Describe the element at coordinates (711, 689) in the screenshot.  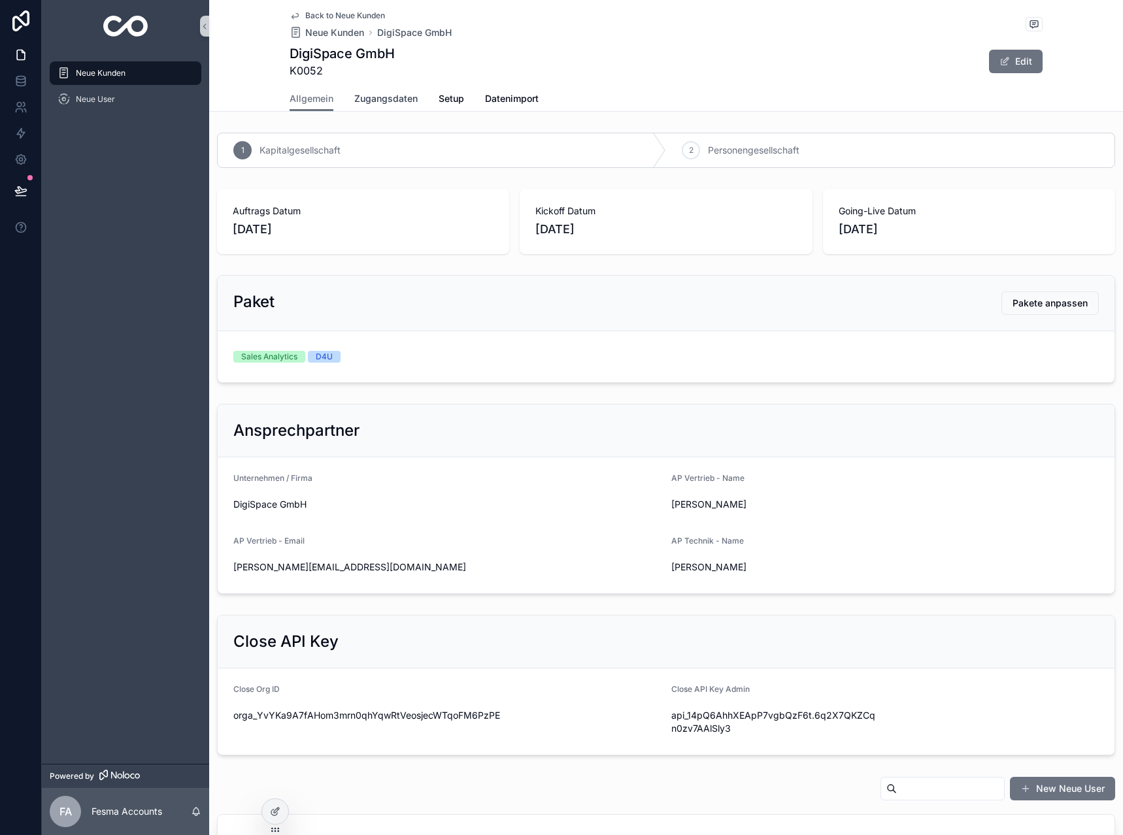
I see `span: Close API Key Admin` at that location.